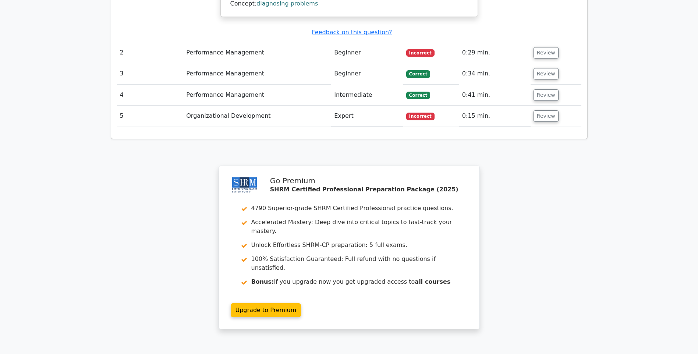 The width and height of the screenshot is (698, 354). I want to click on u: Feedback on this question?, so click(352, 32).